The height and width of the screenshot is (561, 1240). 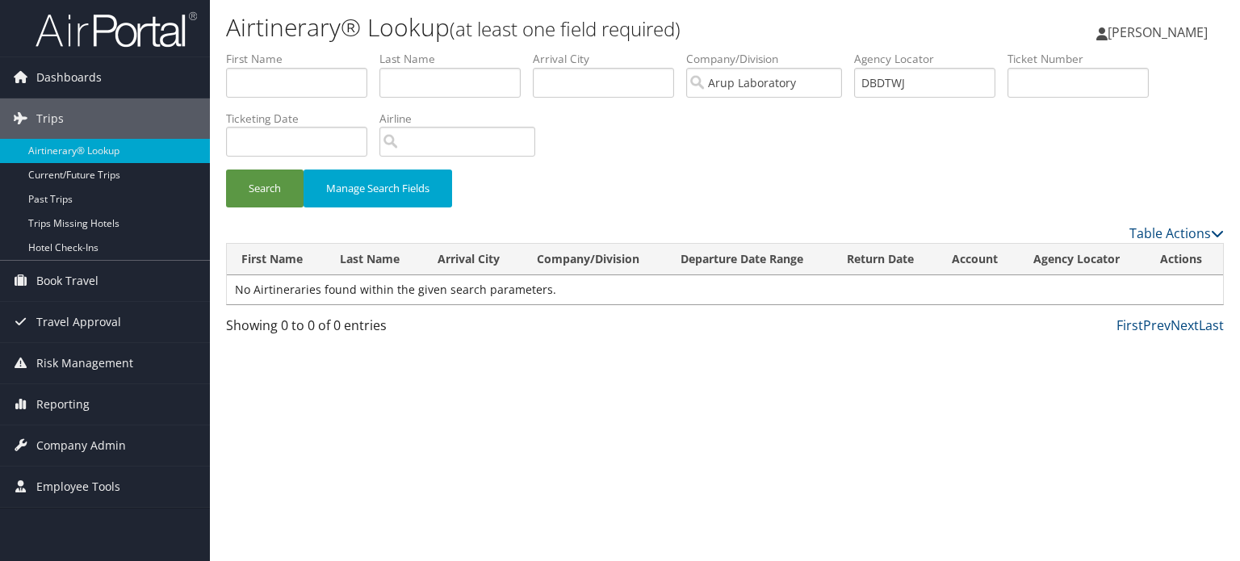 What do you see at coordinates (978, 259) in the screenshot?
I see `th: Account: activate to sort column ascending` at bounding box center [978, 259].